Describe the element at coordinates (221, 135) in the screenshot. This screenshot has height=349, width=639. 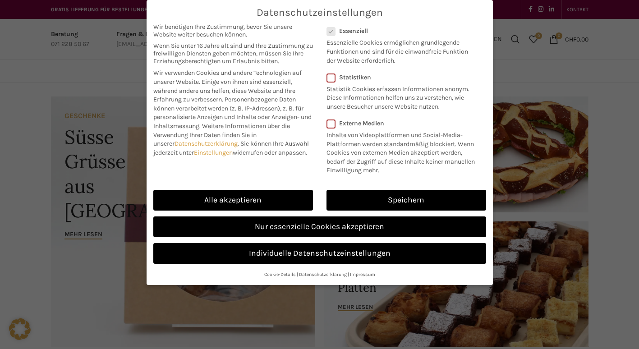
I see `span: Weitere Informationen über die Verwendung Ihrer Daten finden Sie in unserer .` at that location.